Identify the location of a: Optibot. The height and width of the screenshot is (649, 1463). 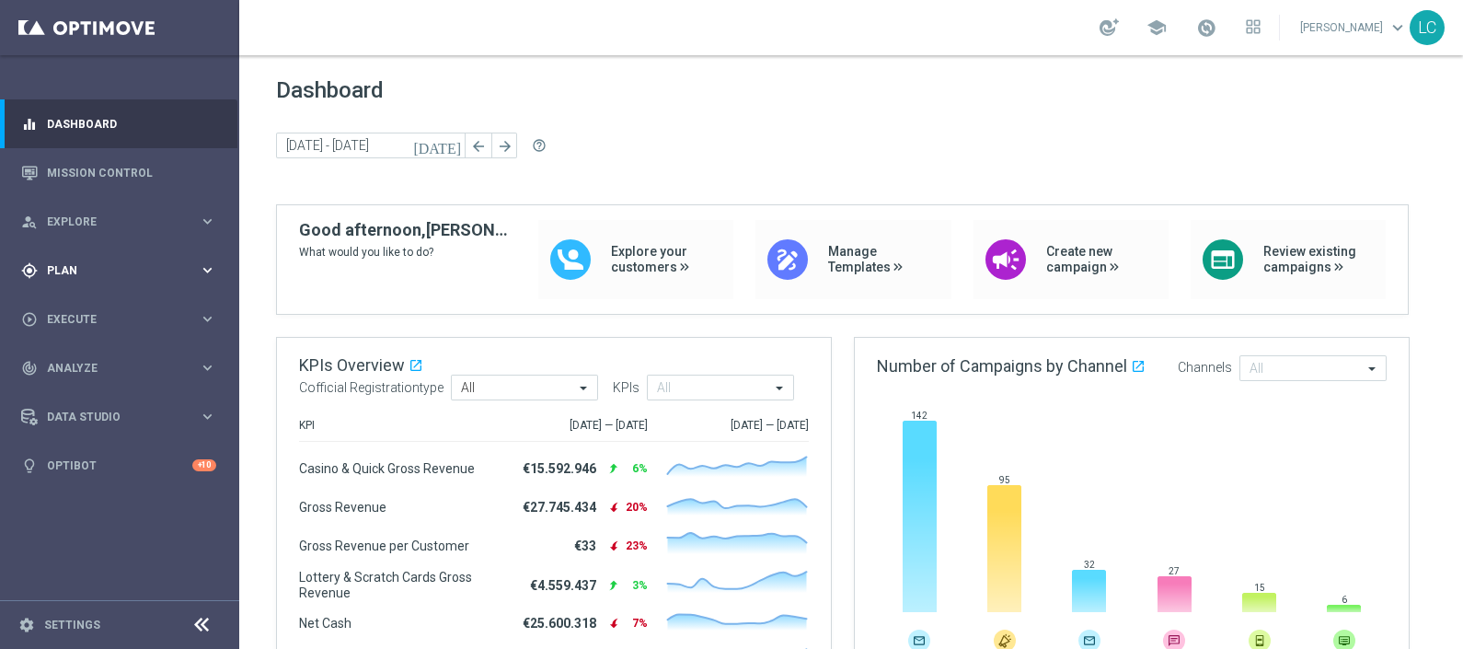
(120, 465).